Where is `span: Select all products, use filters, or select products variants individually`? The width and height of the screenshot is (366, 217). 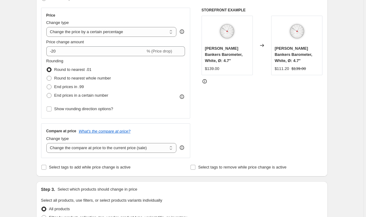
span: Select all products, use filters, or select products variants individually is located at coordinates (102, 200).